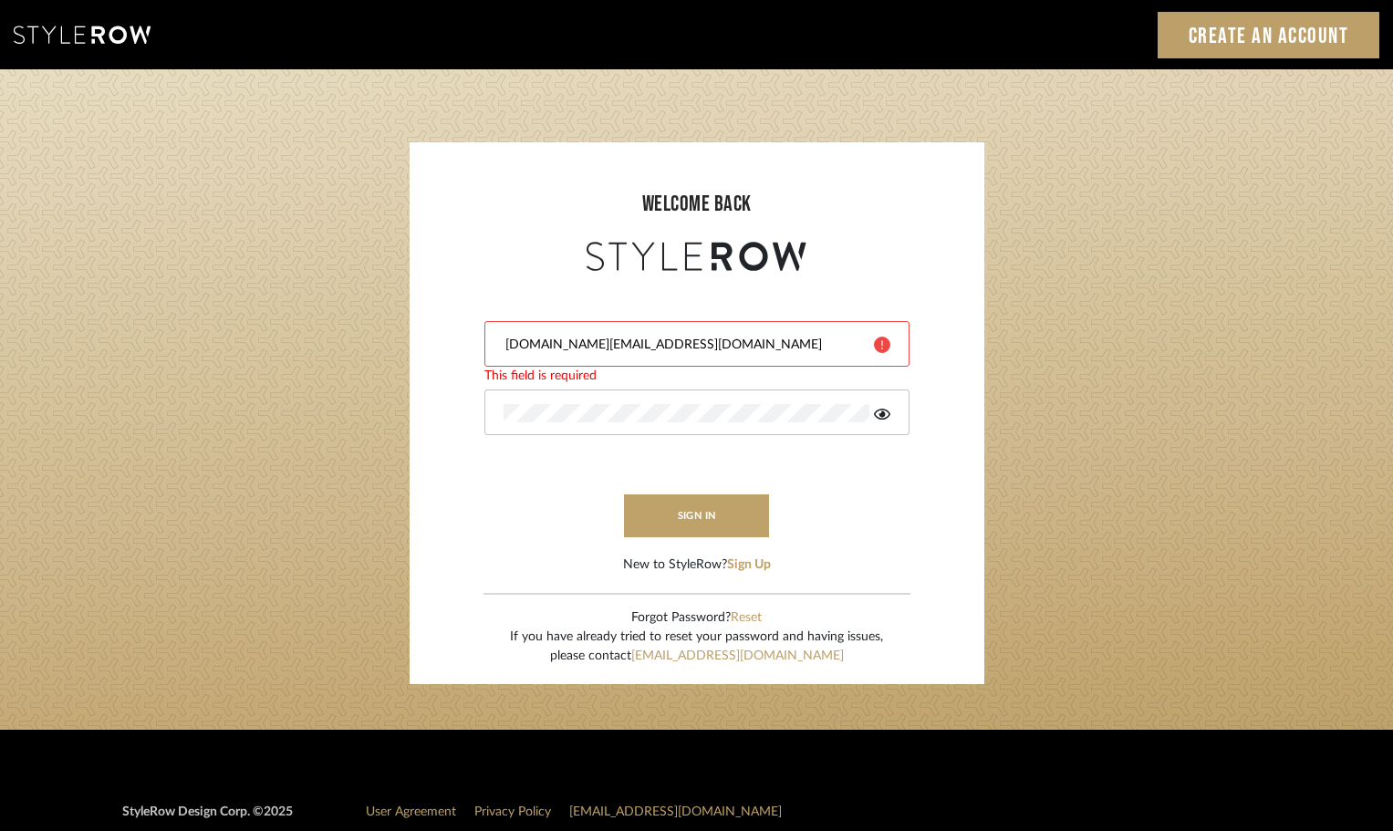  I want to click on div: Forgot Password?, so click(696, 618).